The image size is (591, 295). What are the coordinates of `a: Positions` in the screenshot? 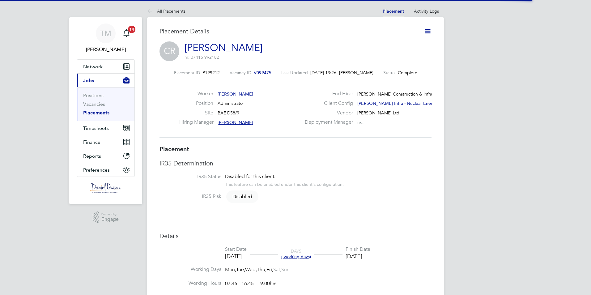 It's located at (93, 95).